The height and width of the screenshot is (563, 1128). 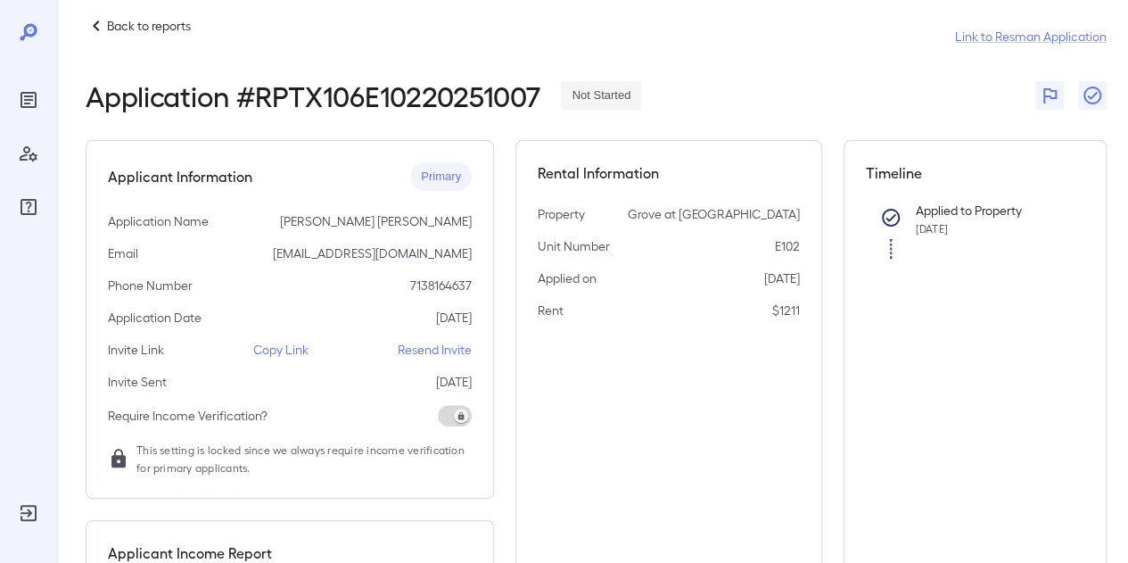 I want to click on div: FAQ, so click(x=29, y=207).